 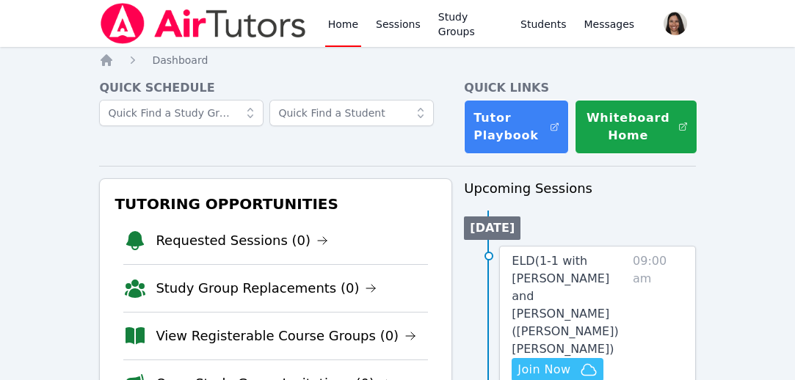 I want to click on a: Dashboard, so click(x=180, y=60).